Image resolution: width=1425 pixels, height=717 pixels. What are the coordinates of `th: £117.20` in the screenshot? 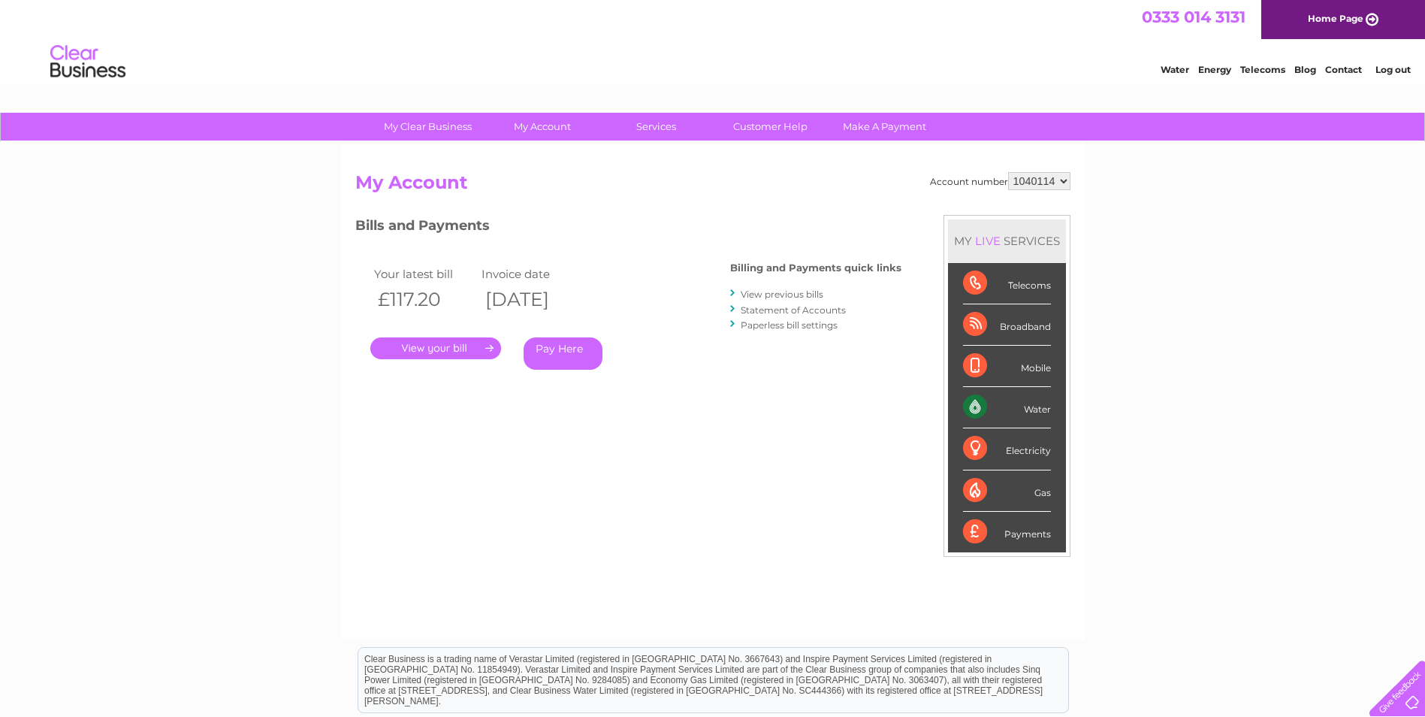 It's located at (425, 299).